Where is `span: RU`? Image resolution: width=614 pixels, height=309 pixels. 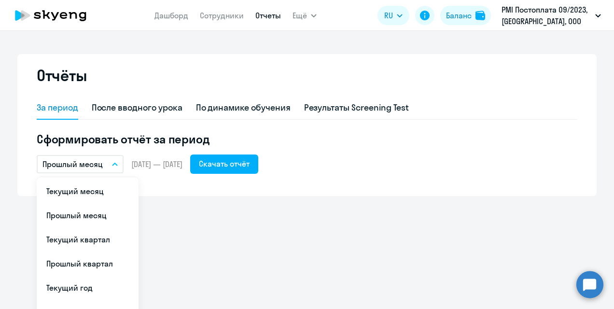
span: RU is located at coordinates (389, 15).